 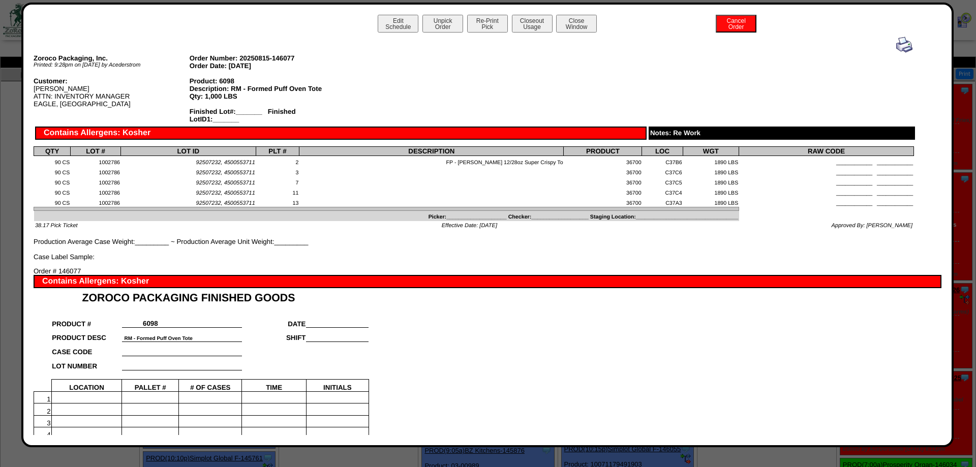 I want to click on div: Zoroco Packaging, Inc., so click(x=111, y=58).